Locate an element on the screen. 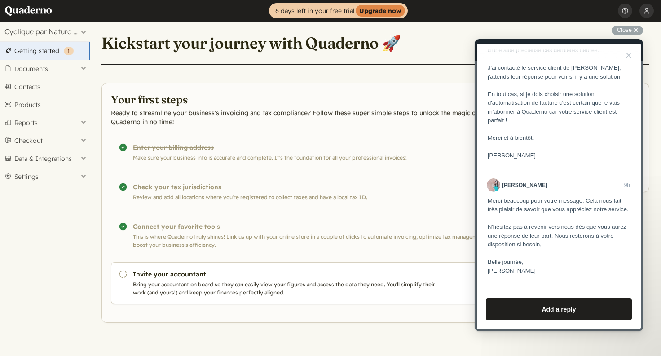  strong: Upgrade now is located at coordinates (381, 11).